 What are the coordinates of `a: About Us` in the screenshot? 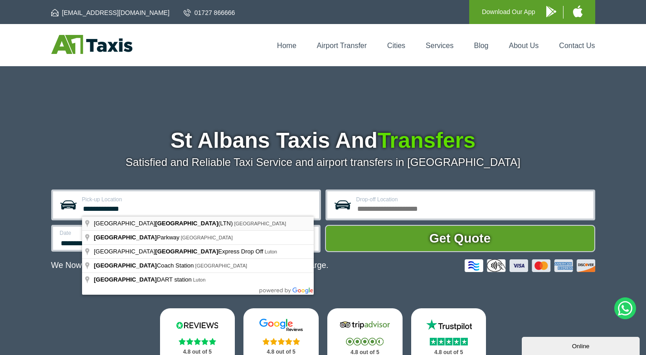 It's located at (524, 45).